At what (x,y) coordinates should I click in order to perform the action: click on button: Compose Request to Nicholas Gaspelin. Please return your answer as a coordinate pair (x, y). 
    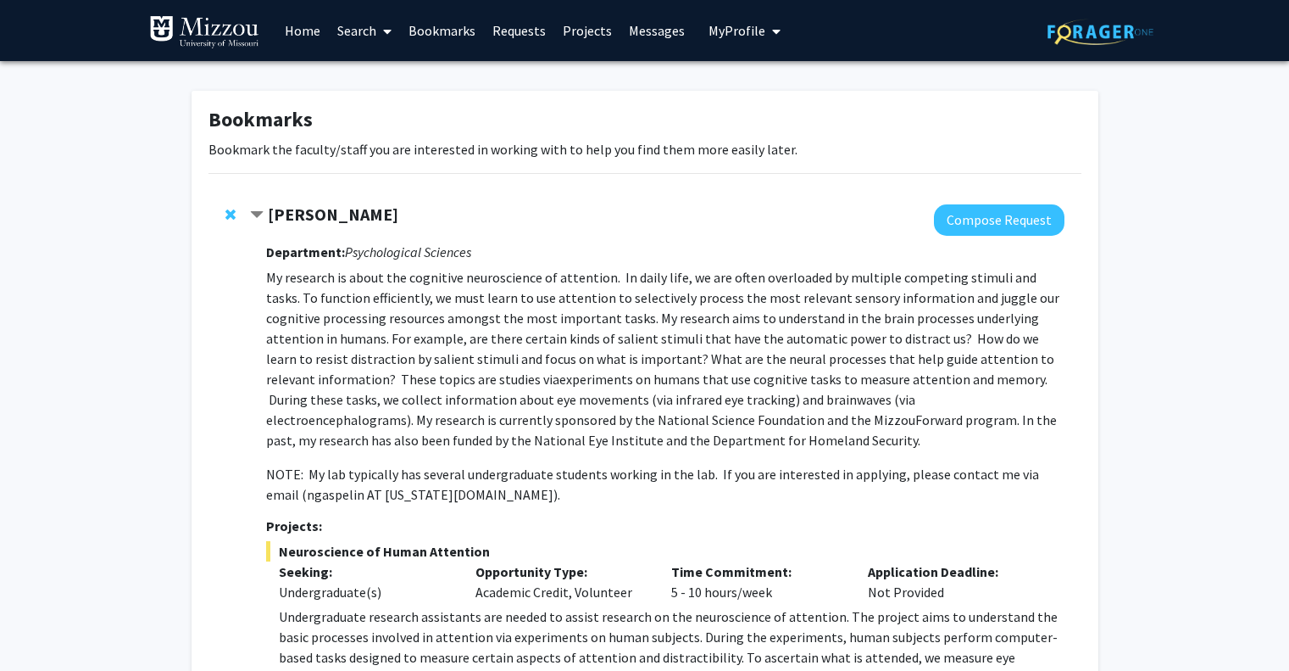
    Looking at the image, I should click on (1000, 220).